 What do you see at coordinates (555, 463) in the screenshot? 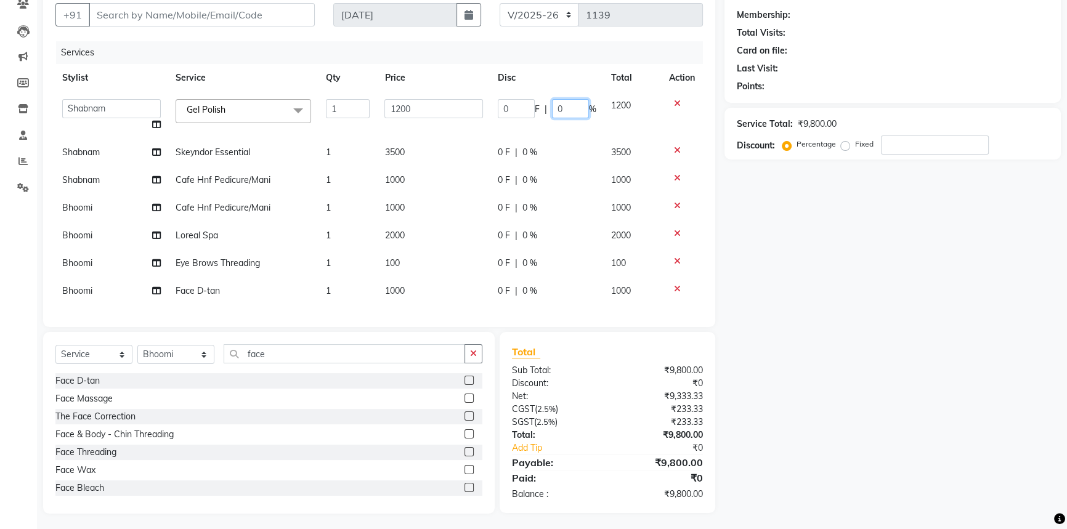
I see `div: Payable:` at bounding box center [555, 463].